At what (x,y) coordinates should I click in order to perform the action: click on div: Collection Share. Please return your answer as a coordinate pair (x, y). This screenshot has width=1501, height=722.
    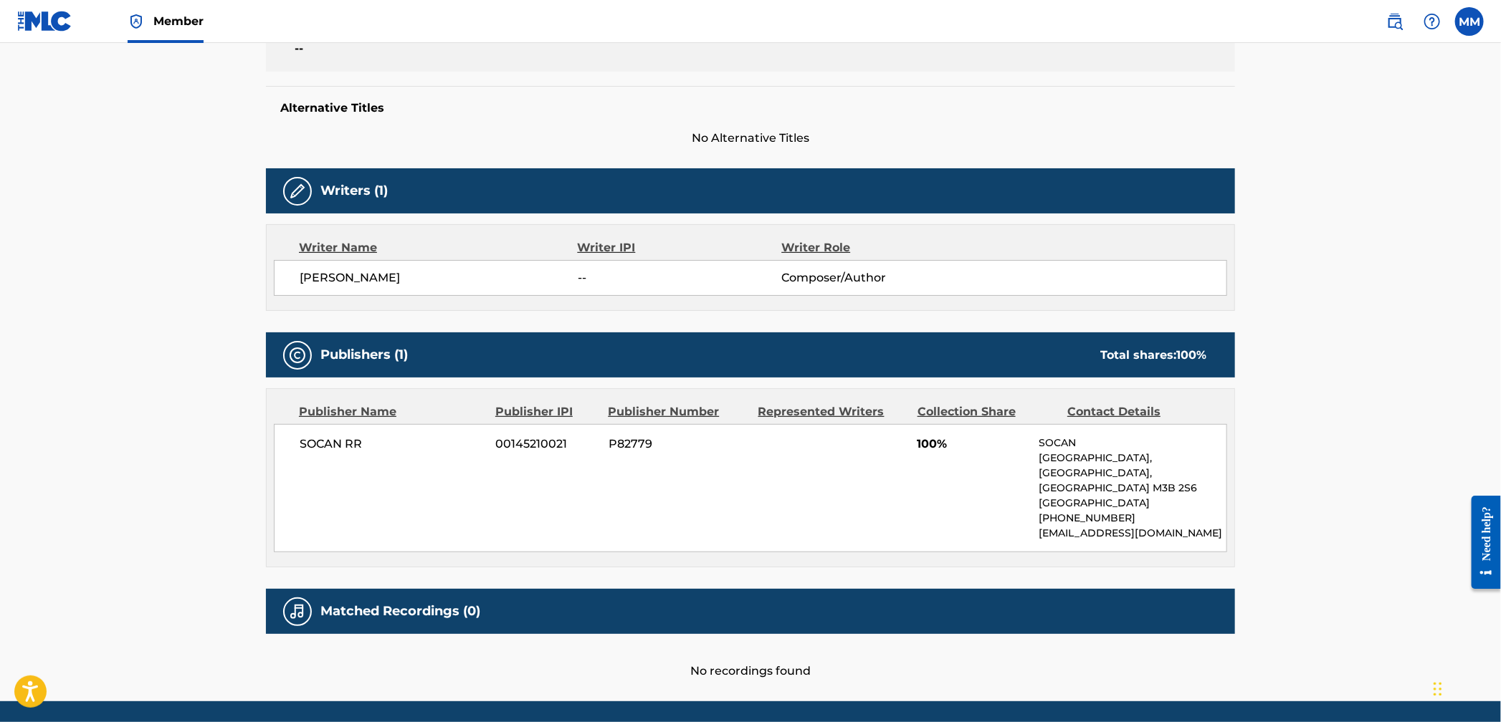
    Looking at the image, I should click on (987, 412).